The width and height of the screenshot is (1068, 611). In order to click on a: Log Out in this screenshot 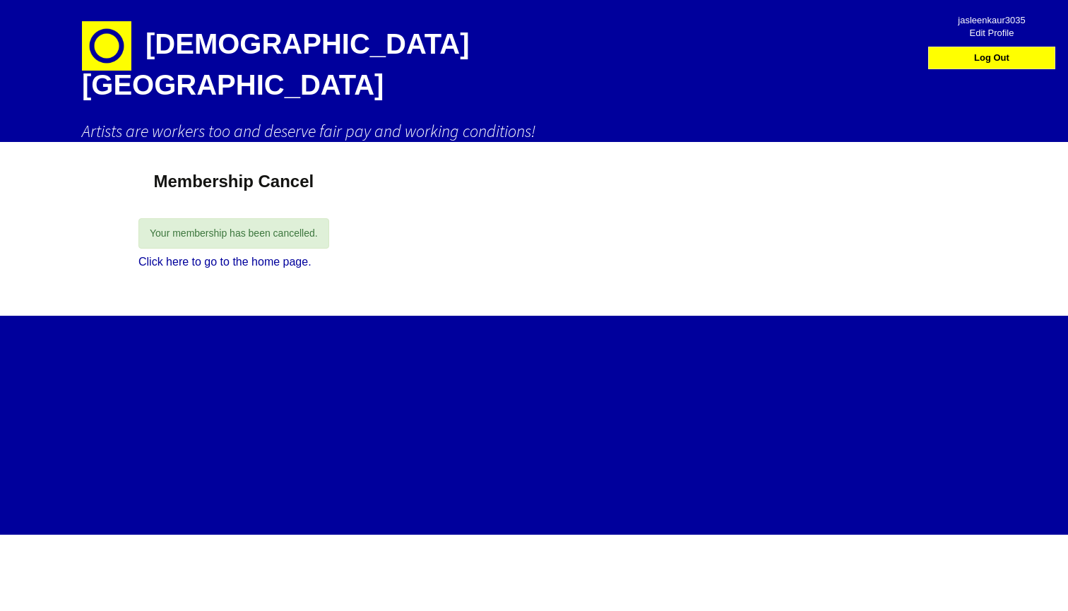, I will do `click(992, 58)`.